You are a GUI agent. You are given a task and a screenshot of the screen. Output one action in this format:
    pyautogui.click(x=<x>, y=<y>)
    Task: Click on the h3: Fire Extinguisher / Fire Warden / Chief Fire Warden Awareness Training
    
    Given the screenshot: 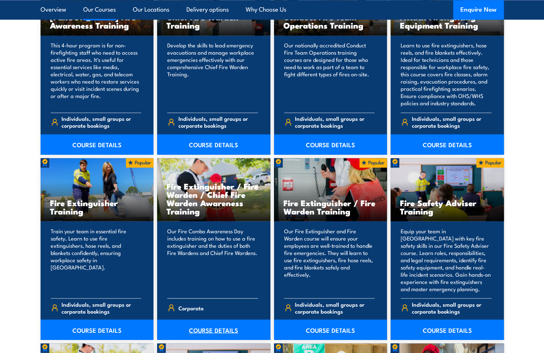 What is the action you would take?
    pyautogui.click(x=213, y=198)
    